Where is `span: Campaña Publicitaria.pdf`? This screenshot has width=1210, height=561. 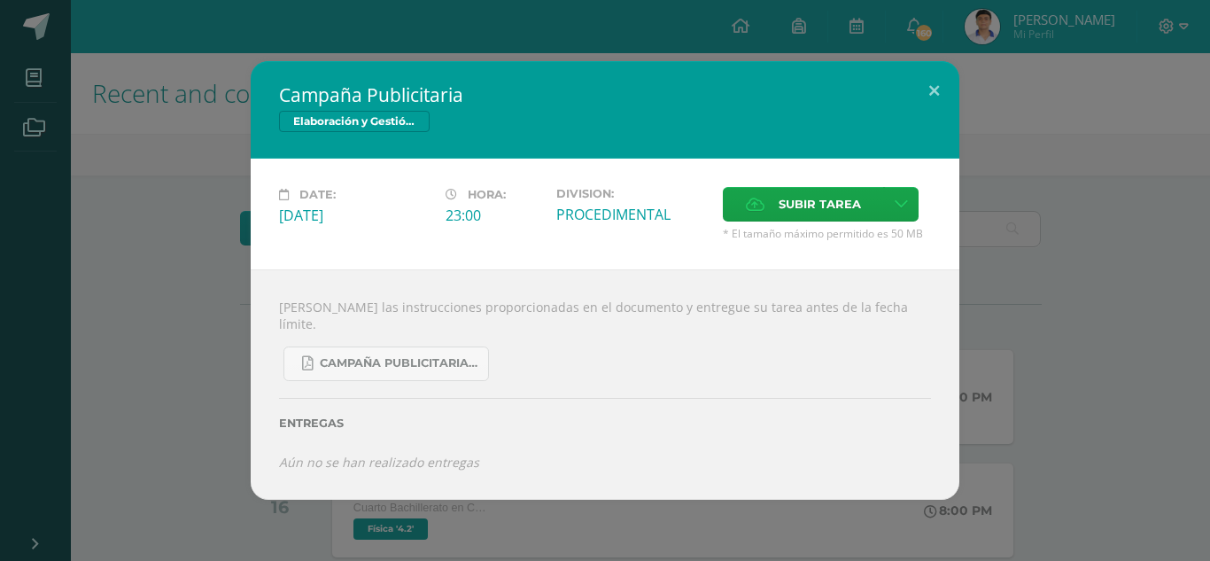 span: Campaña Publicitaria.pdf is located at coordinates (400, 363).